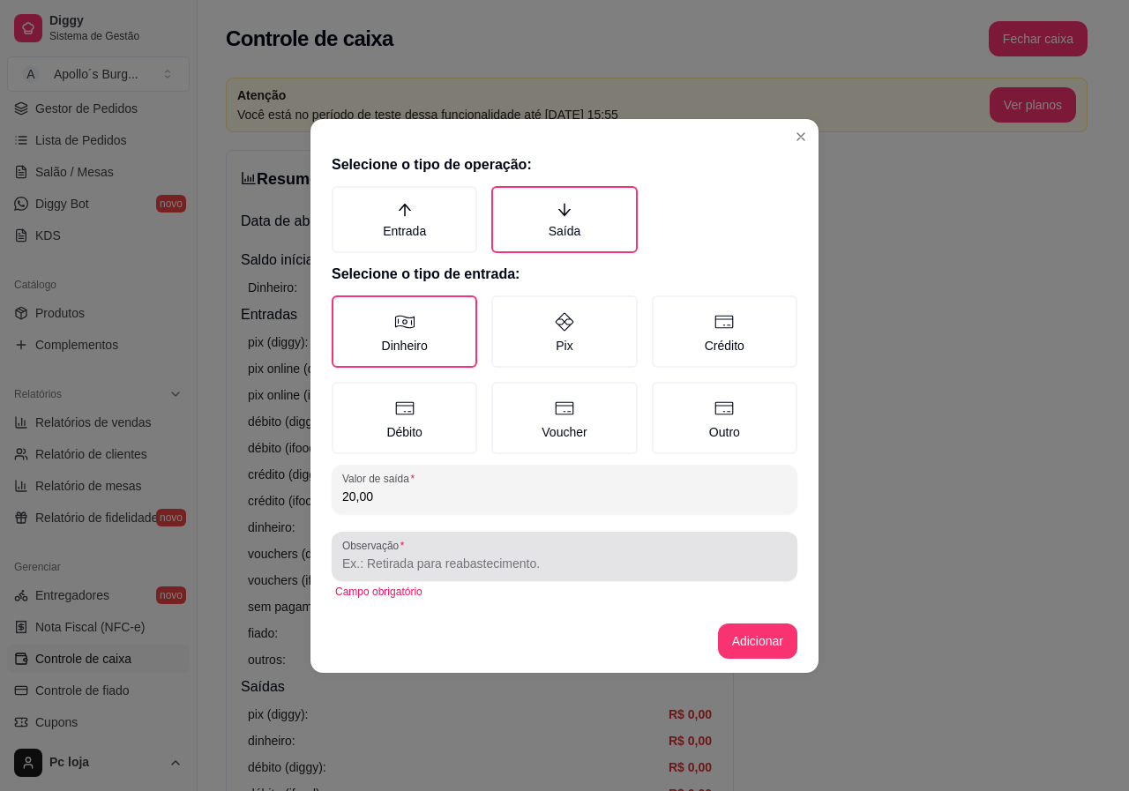  I want to click on input: Valor de saída, so click(565, 497).